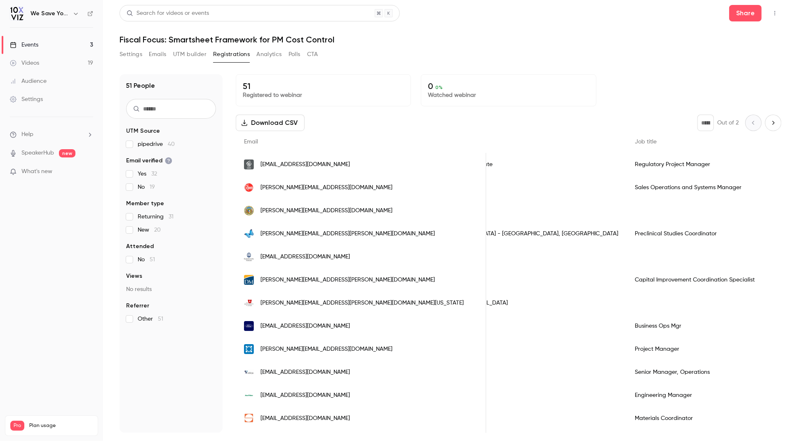 This screenshot has height=441, width=798. I want to click on div: Search for videos or events, so click(168, 13).